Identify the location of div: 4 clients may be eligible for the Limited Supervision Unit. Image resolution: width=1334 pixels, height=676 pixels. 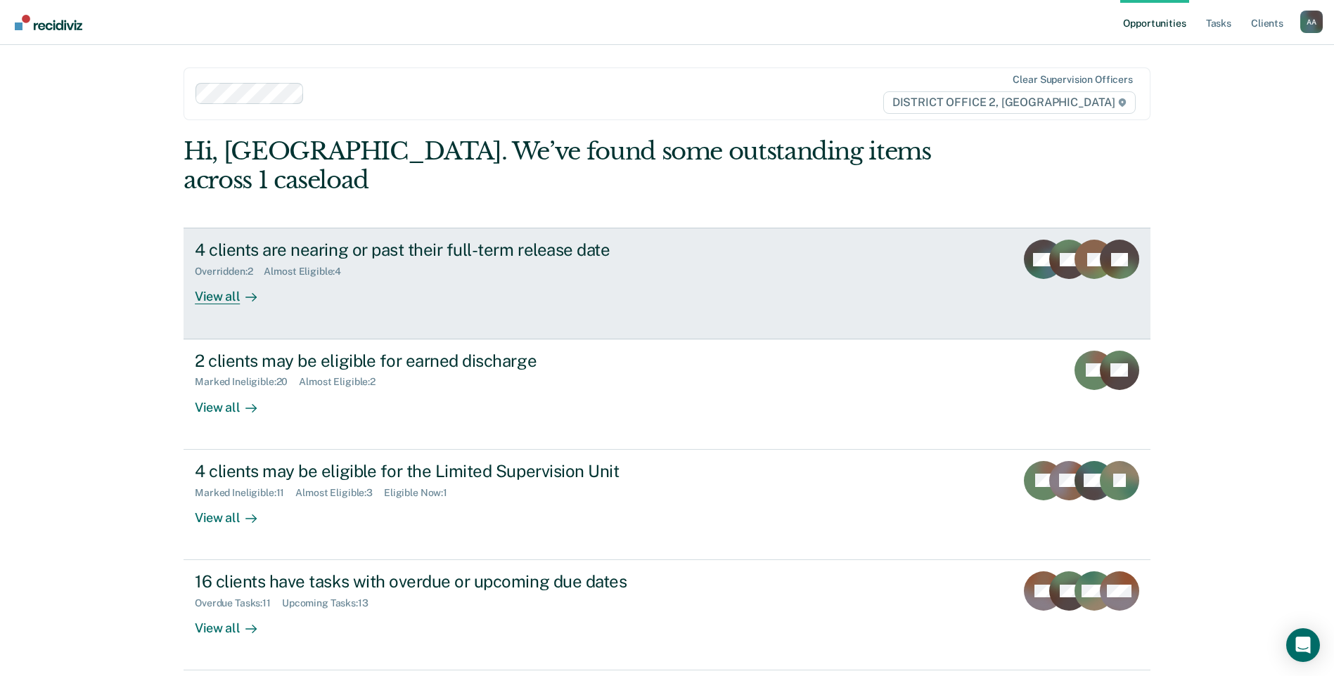
(442, 471).